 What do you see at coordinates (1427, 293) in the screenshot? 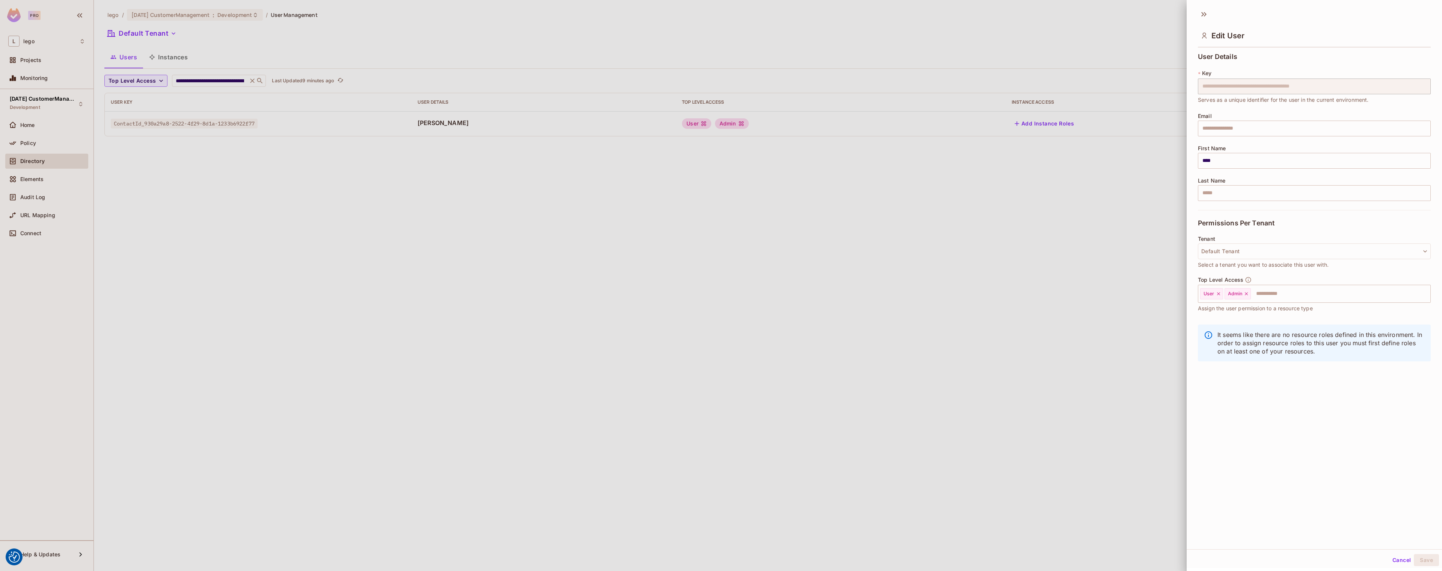
I see `button: Open` at bounding box center [1427, 293].